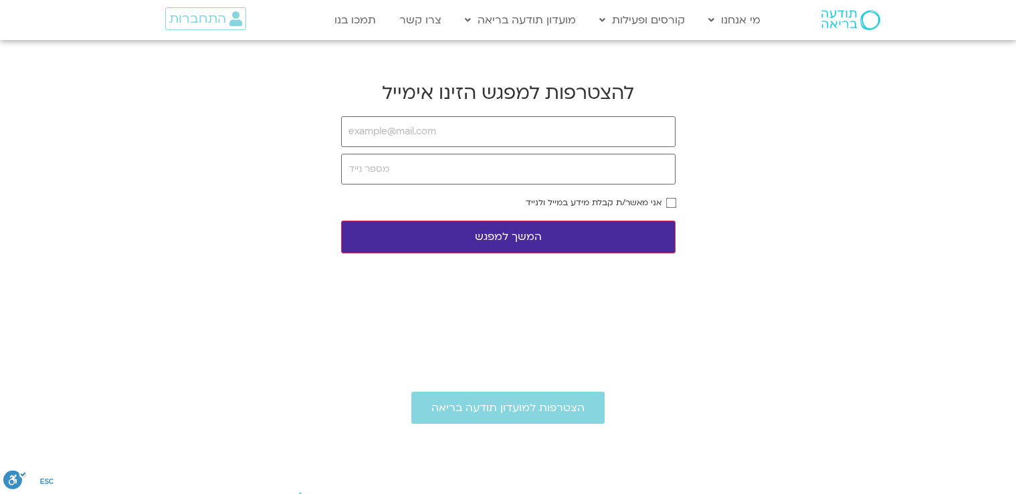 Image resolution: width=1016 pixels, height=494 pixels. Describe the element at coordinates (508, 237) in the screenshot. I see `button: המשך למפגש` at that location.